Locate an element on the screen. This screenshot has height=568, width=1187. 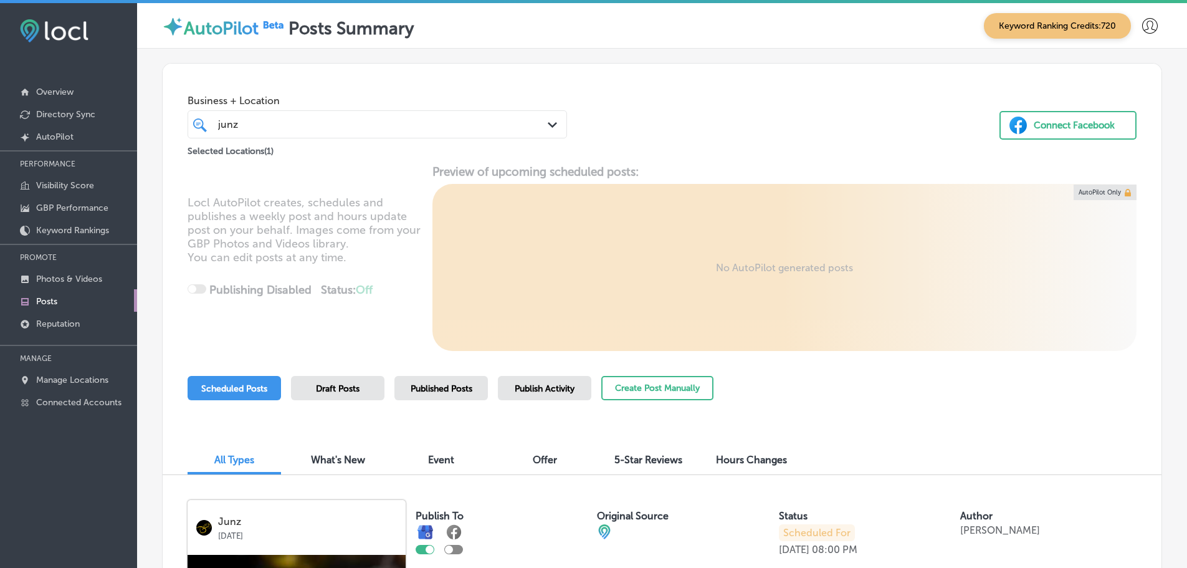
span: Publish Activity is located at coordinates (545, 388).